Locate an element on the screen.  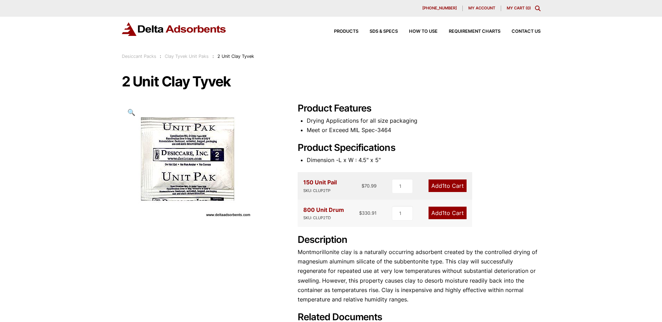
span: My account is located at coordinates (482, 8).